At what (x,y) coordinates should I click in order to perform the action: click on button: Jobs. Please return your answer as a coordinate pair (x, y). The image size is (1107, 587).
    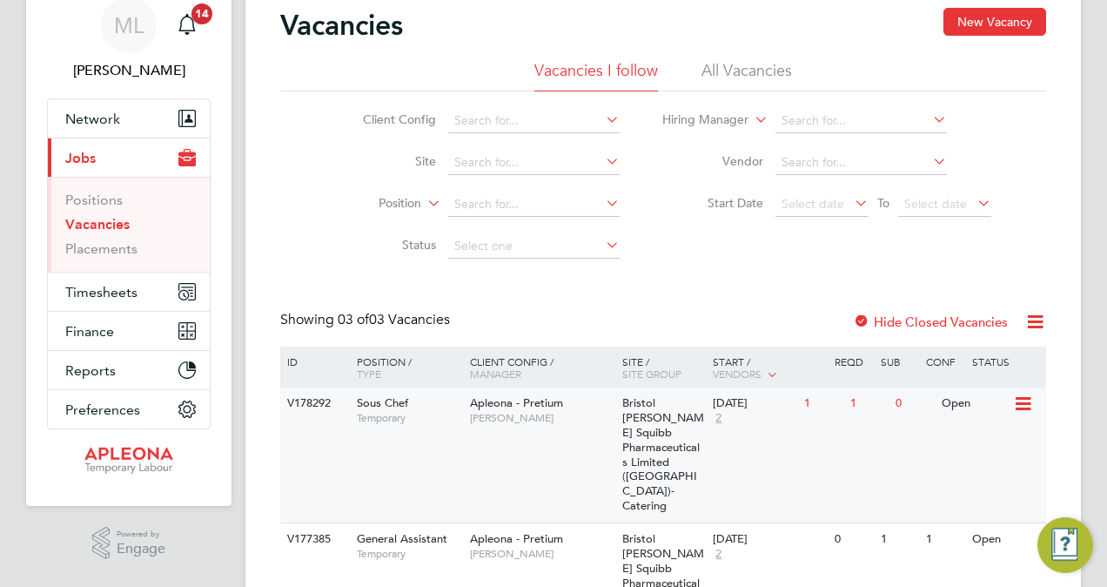
    Looking at the image, I should click on (129, 158).